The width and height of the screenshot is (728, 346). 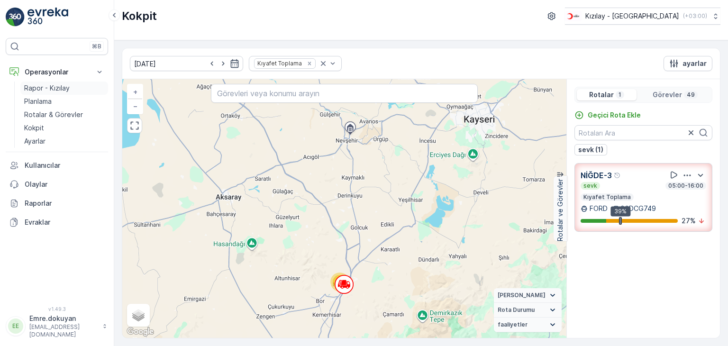 What do you see at coordinates (340, 282) in the screenshot?
I see `div: 49` at bounding box center [340, 282].